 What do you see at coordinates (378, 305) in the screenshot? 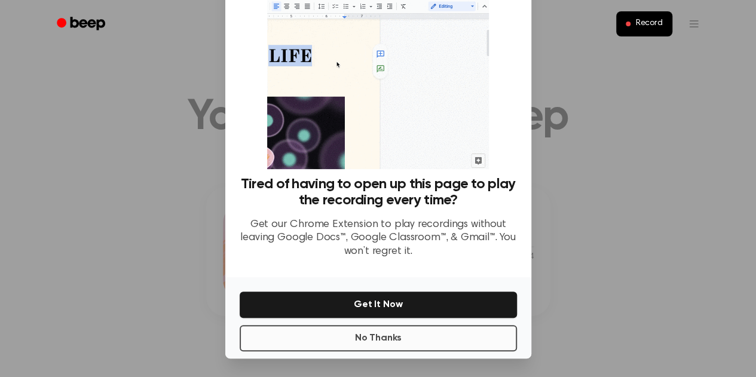
I see `button: Get It Now` at bounding box center [378, 305].